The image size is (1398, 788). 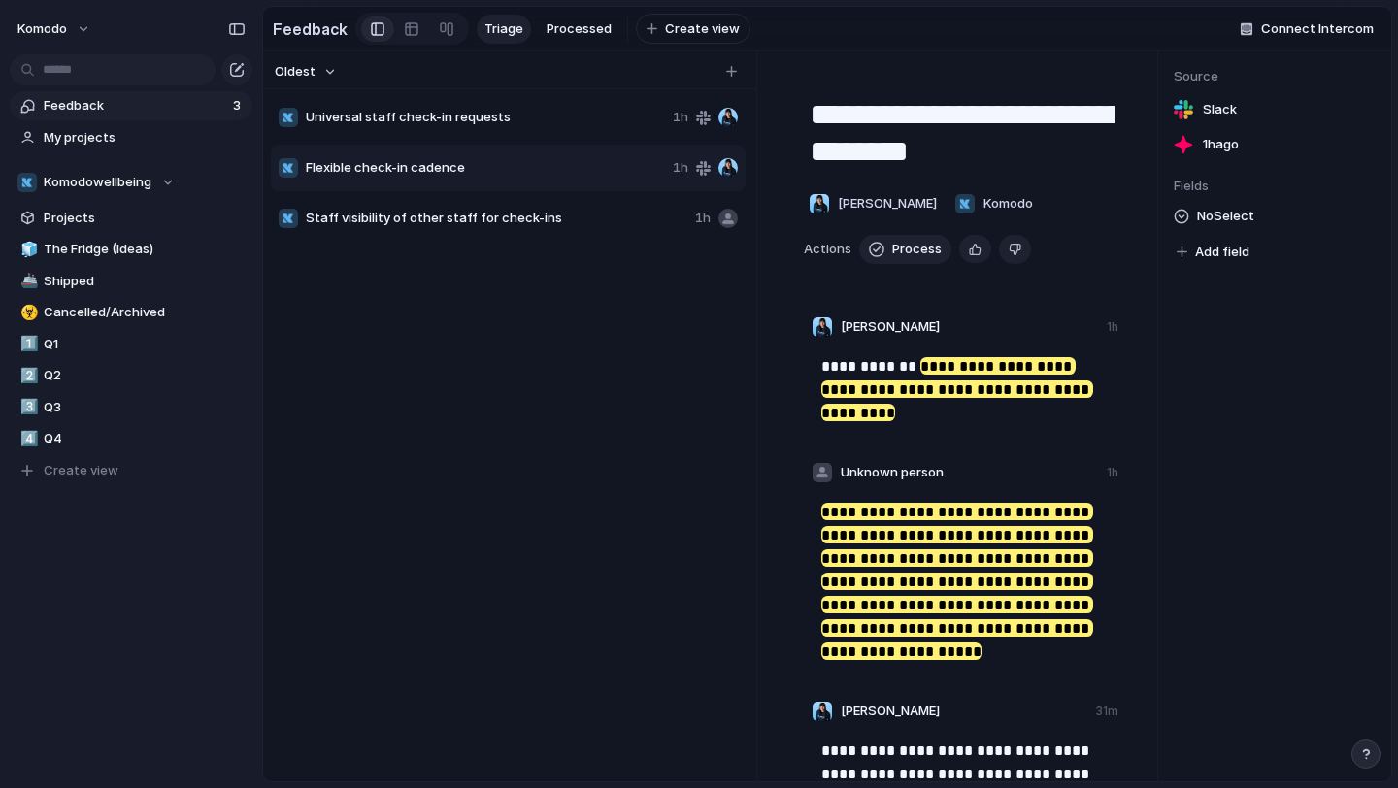 What do you see at coordinates (131, 250) in the screenshot?
I see `a: 🧊The Fridge (Ideas)` at bounding box center [131, 250].